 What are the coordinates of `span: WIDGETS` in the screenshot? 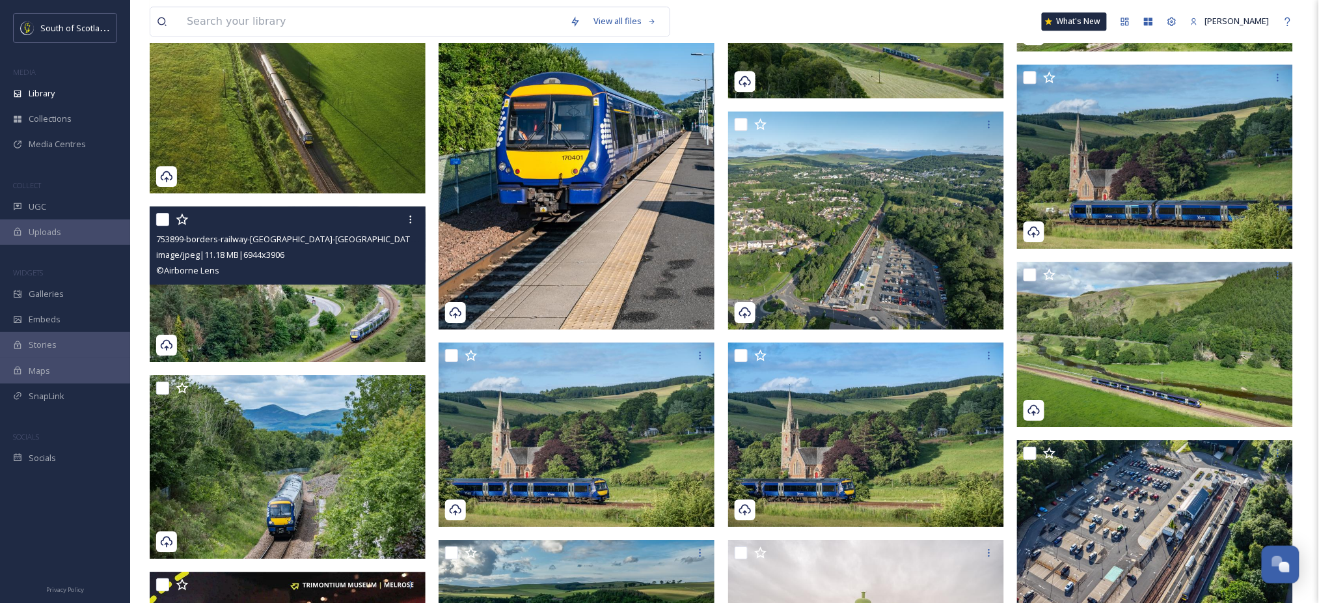 It's located at (28, 272).